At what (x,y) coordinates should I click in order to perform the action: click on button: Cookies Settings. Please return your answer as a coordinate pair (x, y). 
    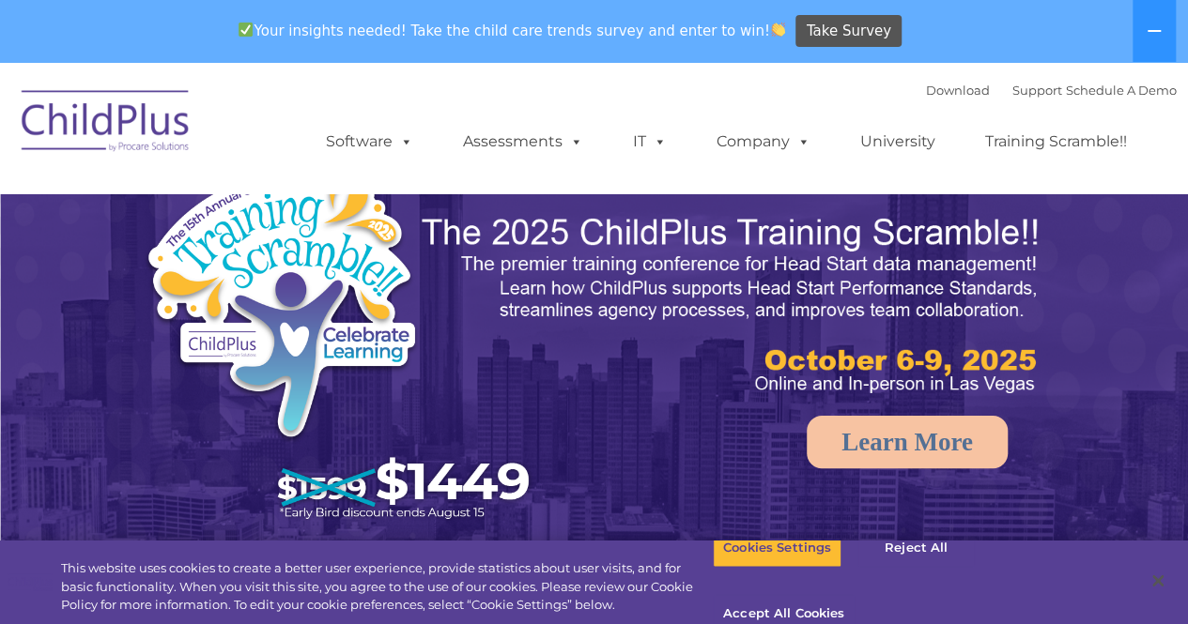
    Looking at the image, I should click on (776, 548).